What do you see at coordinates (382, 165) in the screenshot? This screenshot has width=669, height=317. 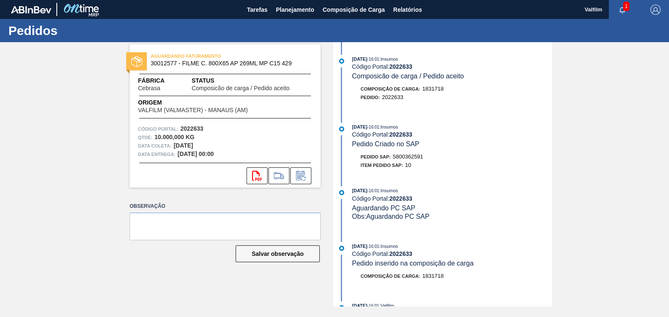 I see `span: Item pedido SAP:` at bounding box center [382, 165].